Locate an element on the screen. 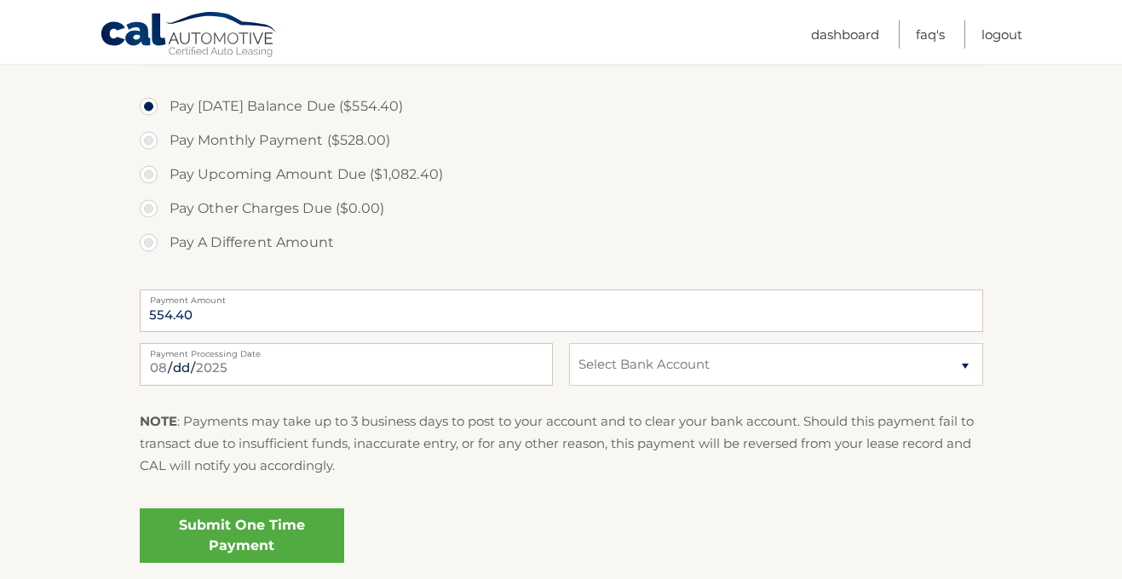  input: Payment Date is located at coordinates (346, 365).